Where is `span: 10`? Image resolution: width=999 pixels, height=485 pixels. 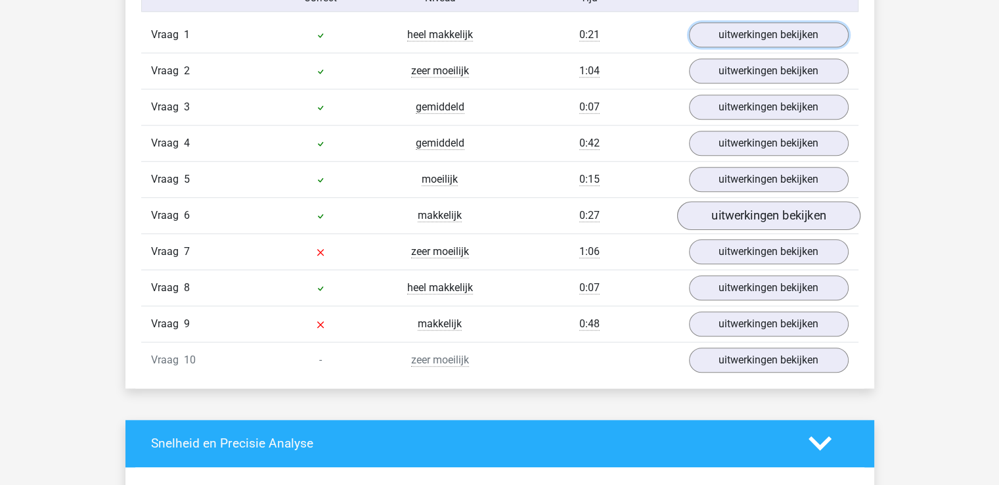 span: 10 is located at coordinates (190, 359).